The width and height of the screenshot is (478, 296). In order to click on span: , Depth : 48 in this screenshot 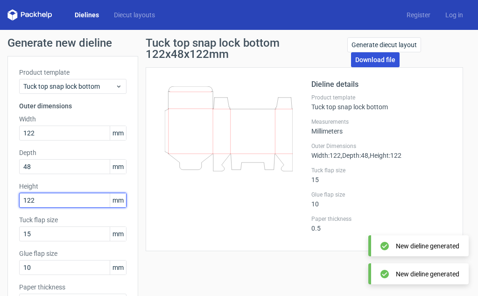, I will do `click(354, 155)`.